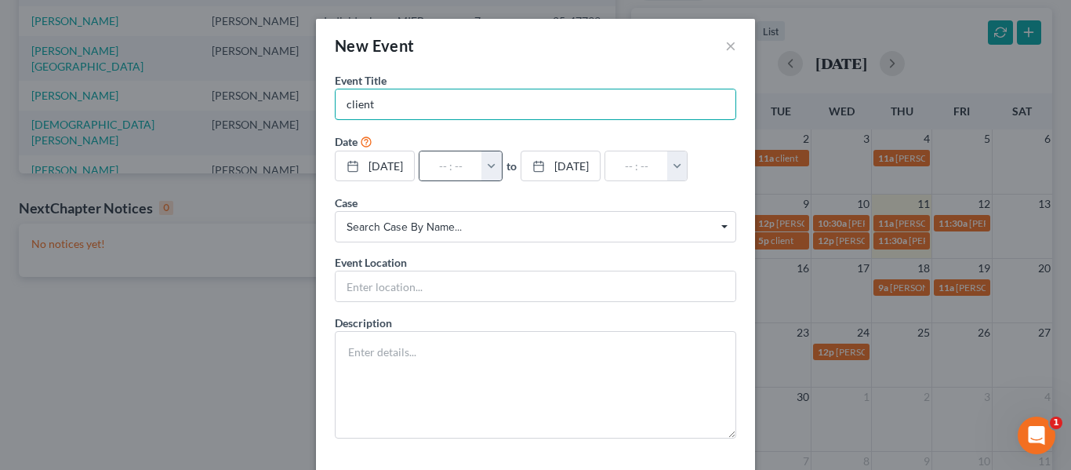 This screenshot has width=1071, height=470. What do you see at coordinates (363, 322) in the screenshot?
I see `label: Description` at bounding box center [363, 322].